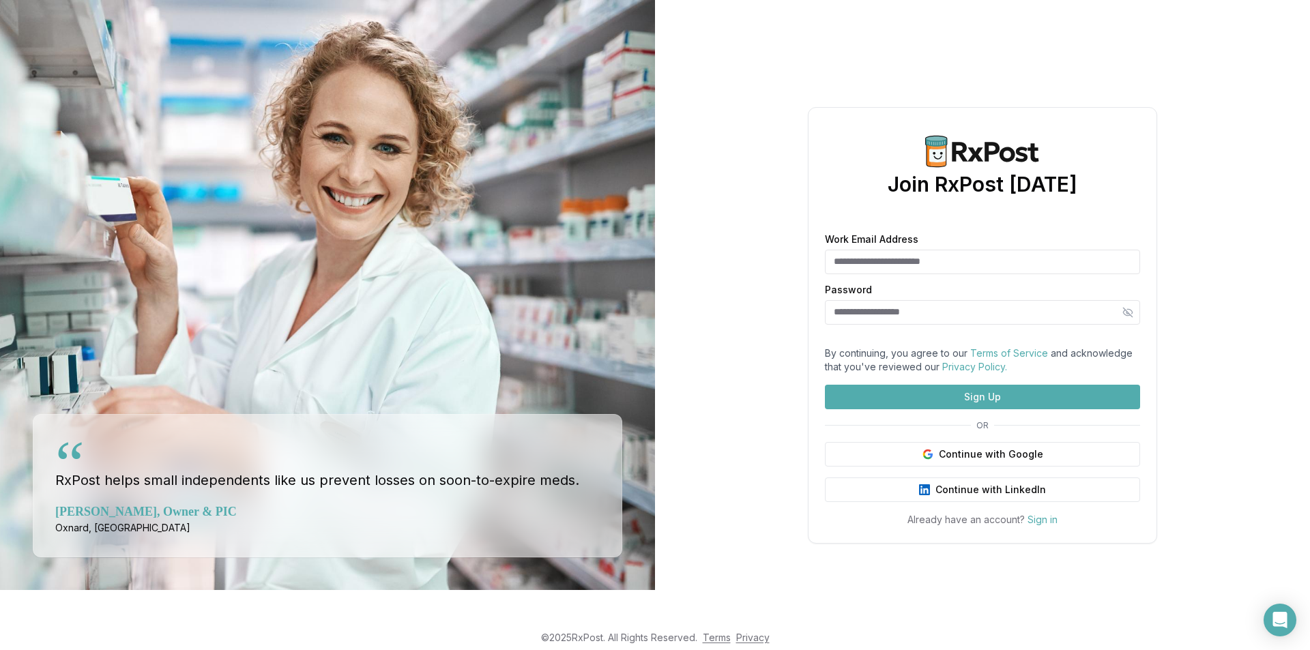 The height and width of the screenshot is (650, 1310). Describe the element at coordinates (982, 397) in the screenshot. I see `button: Sign Up` at that location.